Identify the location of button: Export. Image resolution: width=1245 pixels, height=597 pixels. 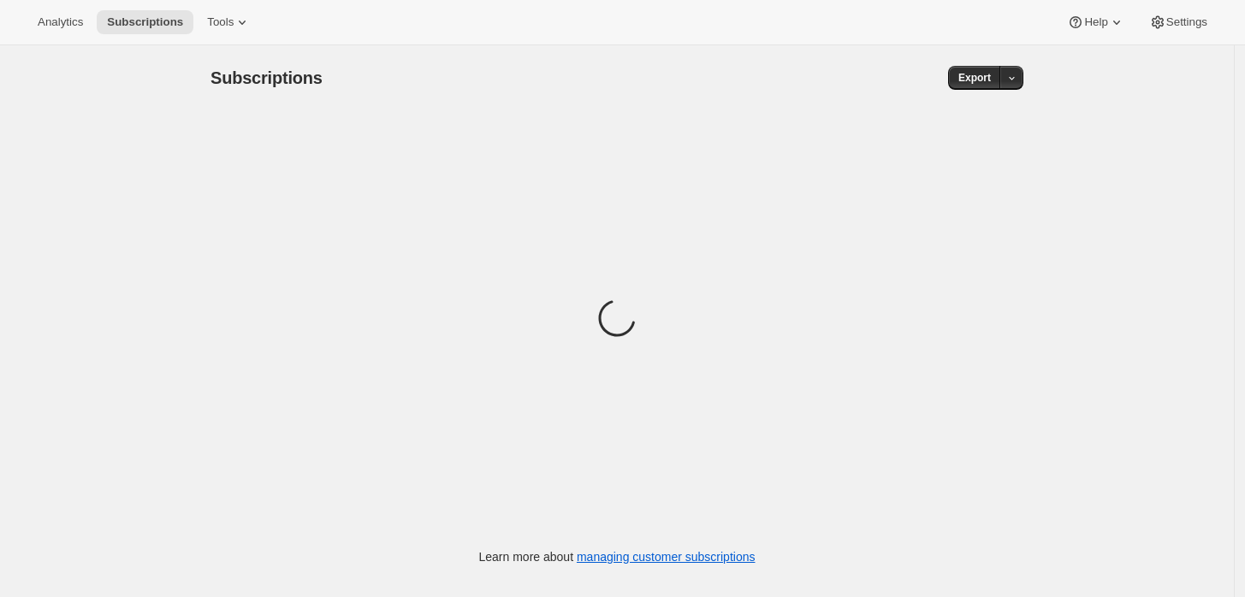
(975, 78).